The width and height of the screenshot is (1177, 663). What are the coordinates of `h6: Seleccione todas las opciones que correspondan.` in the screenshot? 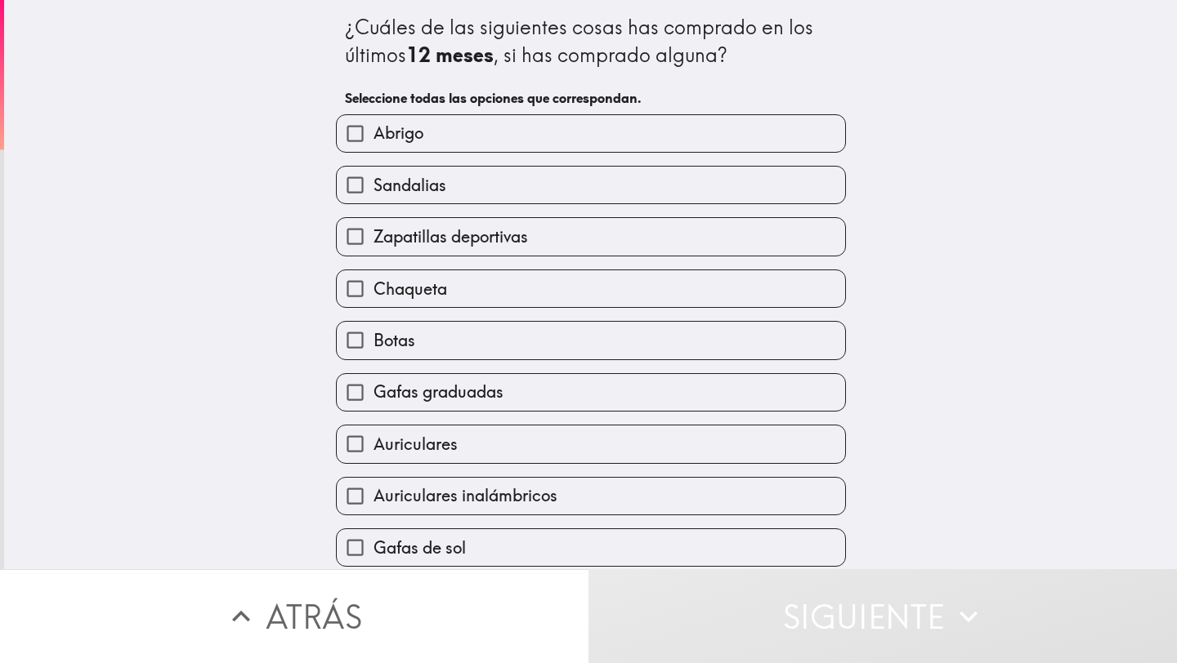 It's located at (591, 98).